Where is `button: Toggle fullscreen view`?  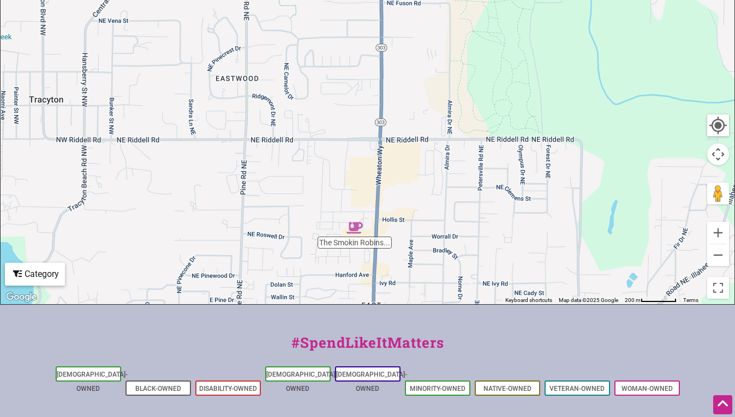
button: Toggle fullscreen view is located at coordinates (718, 288).